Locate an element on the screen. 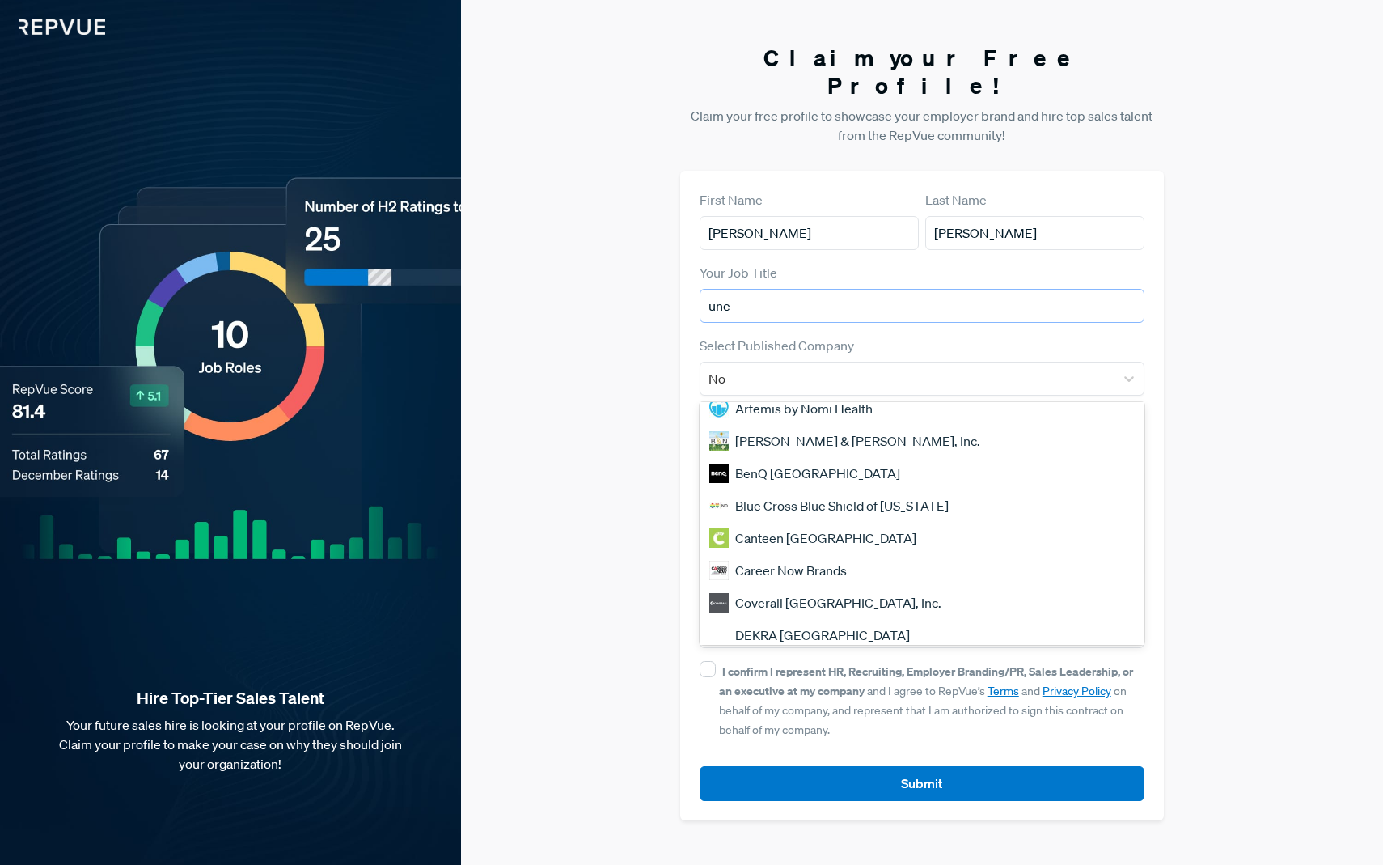 This screenshot has height=865, width=1383. strong: Hire Top-Tier Sales Talent is located at coordinates (231, 698).